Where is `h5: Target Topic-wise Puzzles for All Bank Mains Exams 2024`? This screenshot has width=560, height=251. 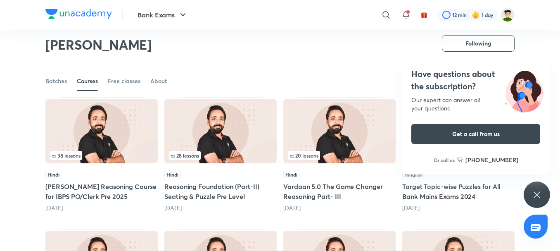
h5: Target Topic-wise Puzzles for All Bank Mains Exams 2024 is located at coordinates (459, 191).